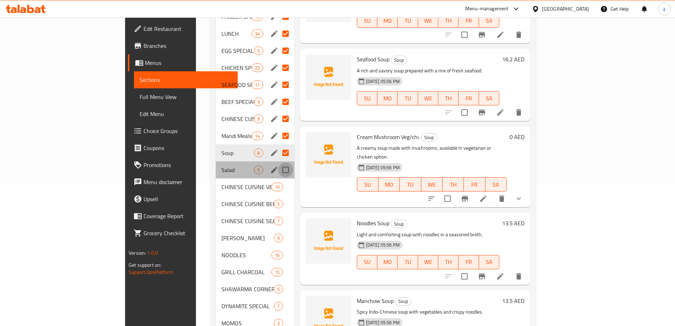  What do you see at coordinates (188, 148) in the screenshot?
I see `span: Coupons` at bounding box center [188, 148].